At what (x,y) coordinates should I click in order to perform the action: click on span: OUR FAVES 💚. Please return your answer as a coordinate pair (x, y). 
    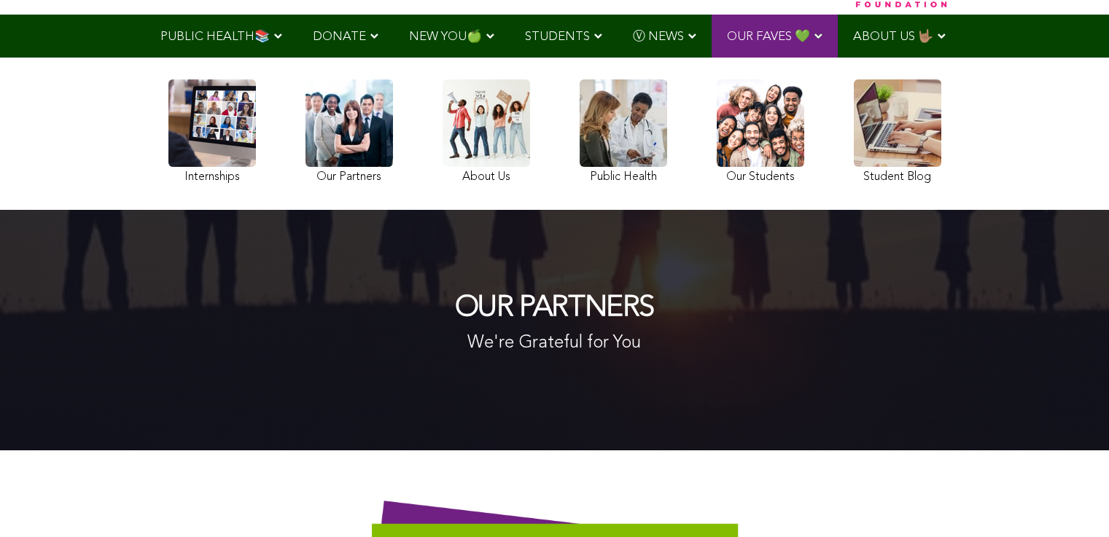
    Looking at the image, I should click on (768, 36).